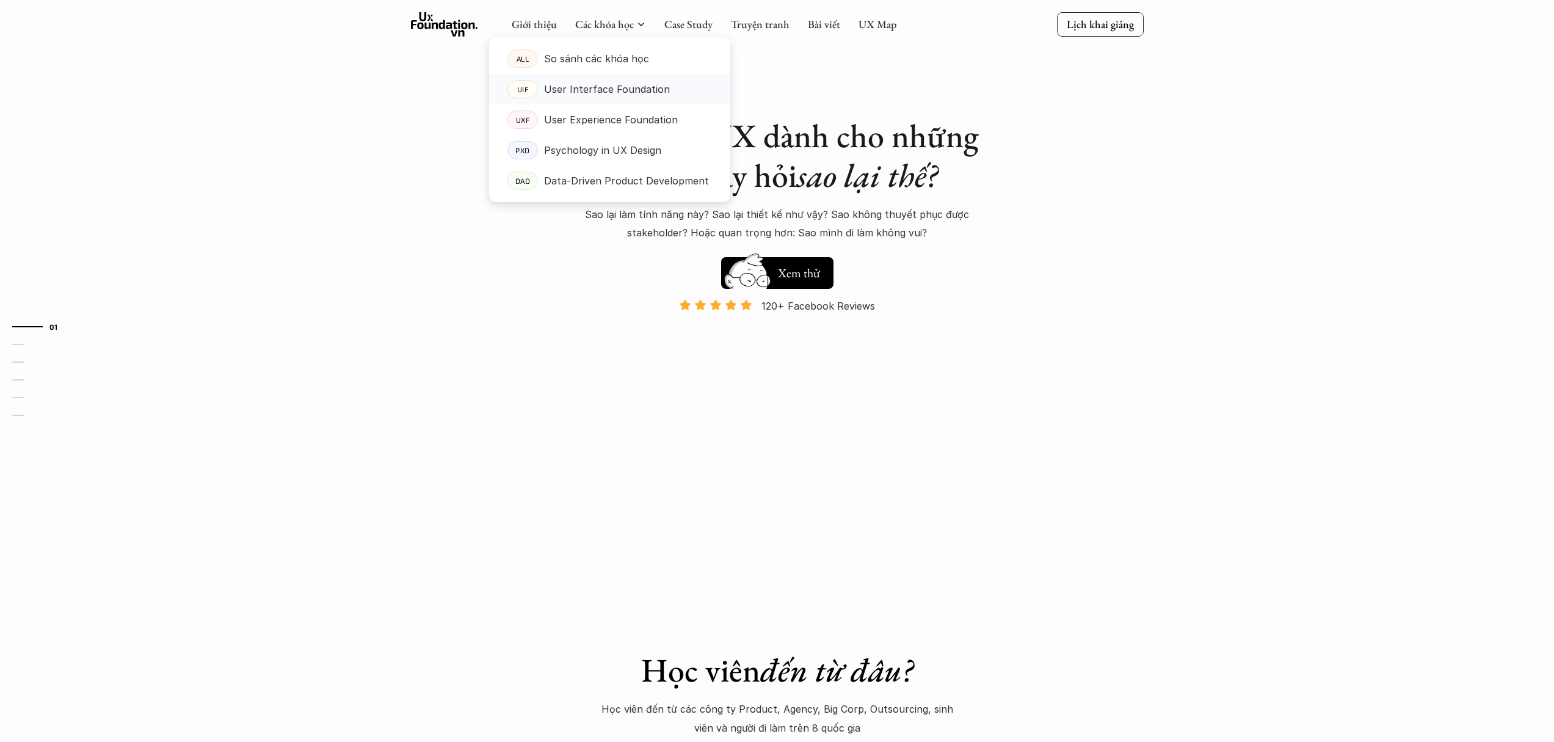 This screenshot has height=742, width=1554. What do you see at coordinates (777, 156) in the screenshot?
I see `h1: Khóa học UX dành cho những người hay hỏi` at bounding box center [777, 156].